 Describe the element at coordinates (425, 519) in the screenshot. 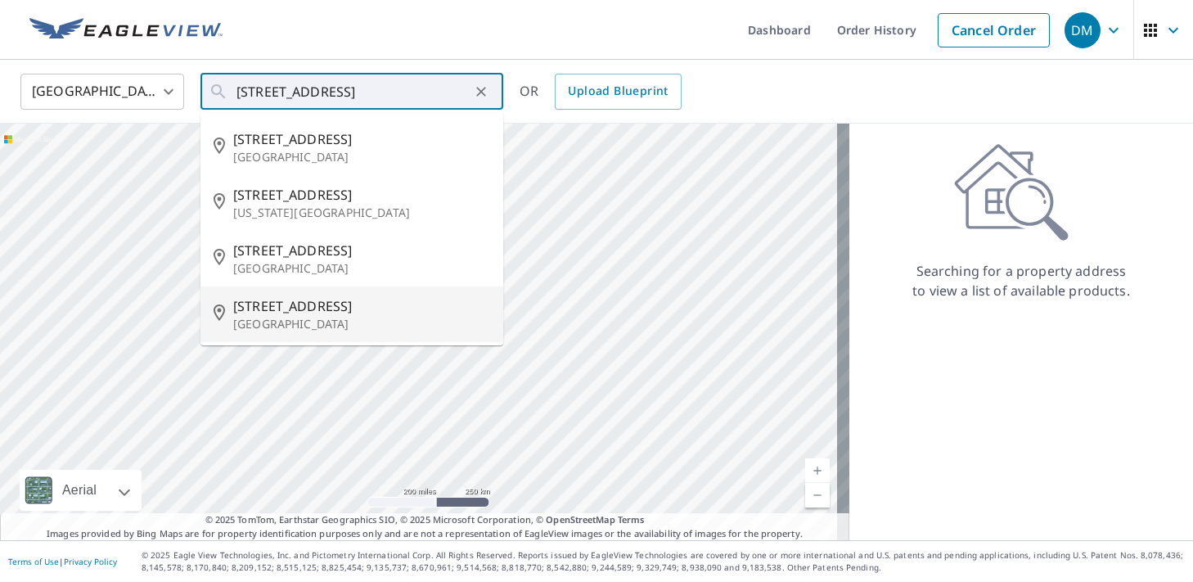

I see `span: © 2025 TomTom, Earthstar Geographics SIO, © 2025 Microsoft Corporation, ©` at that location.